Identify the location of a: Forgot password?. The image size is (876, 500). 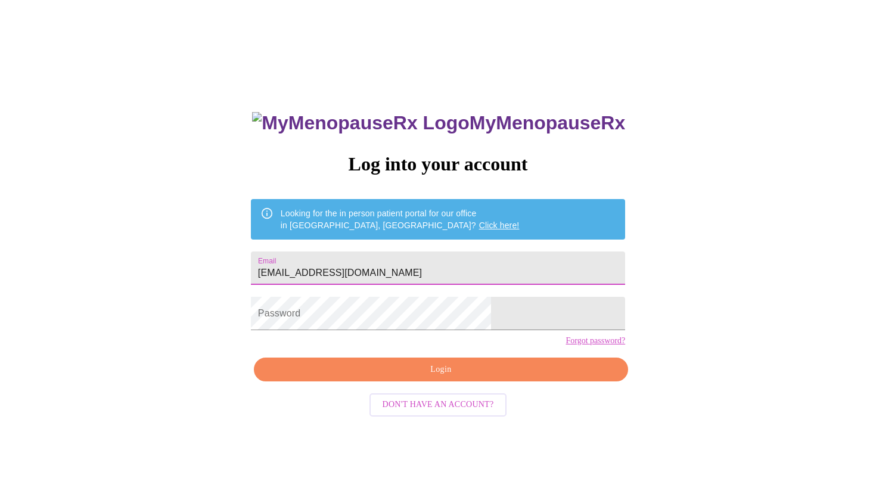
(595, 341).